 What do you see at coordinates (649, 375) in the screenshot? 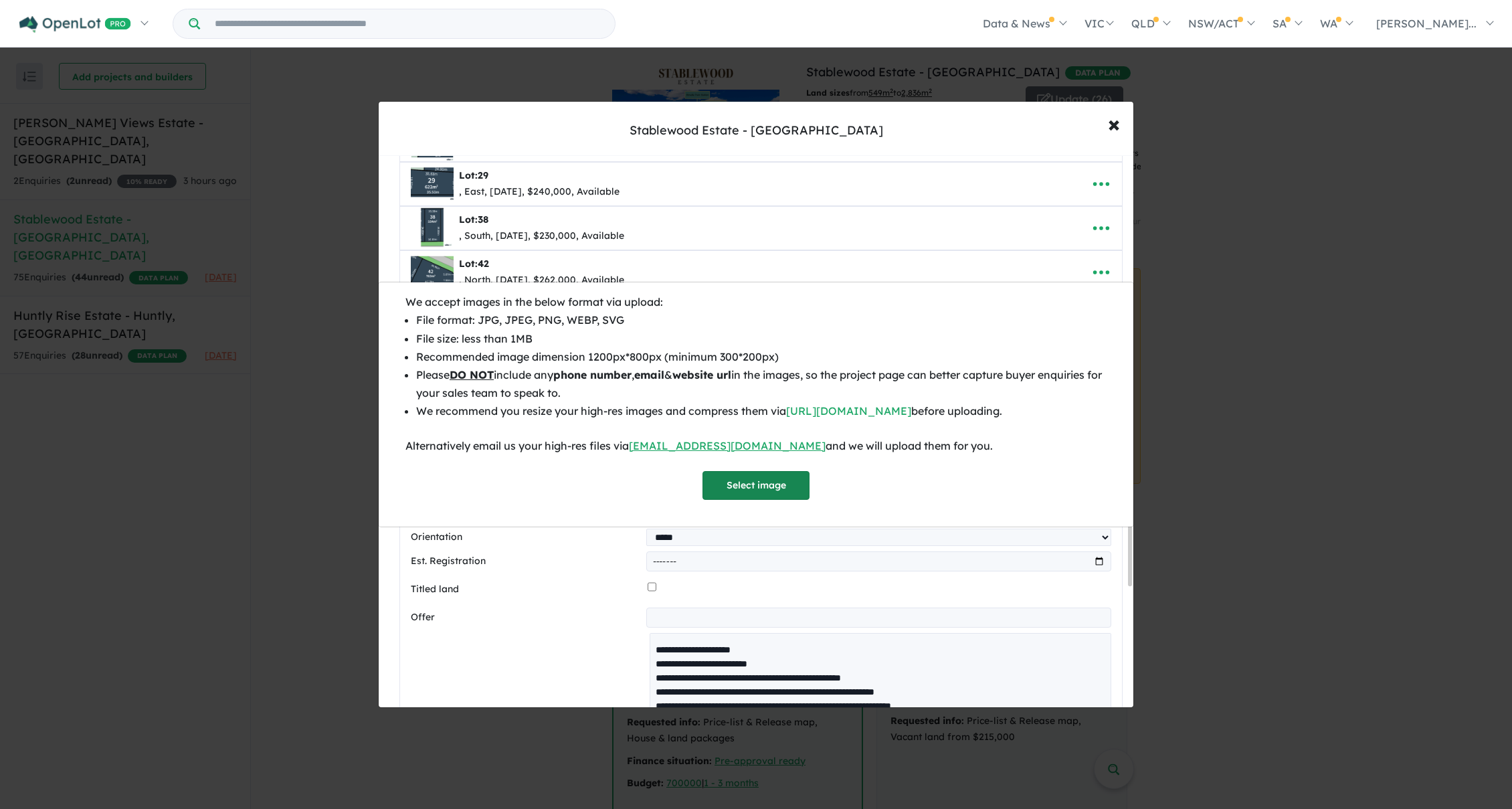
I see `b: email` at bounding box center [649, 375].